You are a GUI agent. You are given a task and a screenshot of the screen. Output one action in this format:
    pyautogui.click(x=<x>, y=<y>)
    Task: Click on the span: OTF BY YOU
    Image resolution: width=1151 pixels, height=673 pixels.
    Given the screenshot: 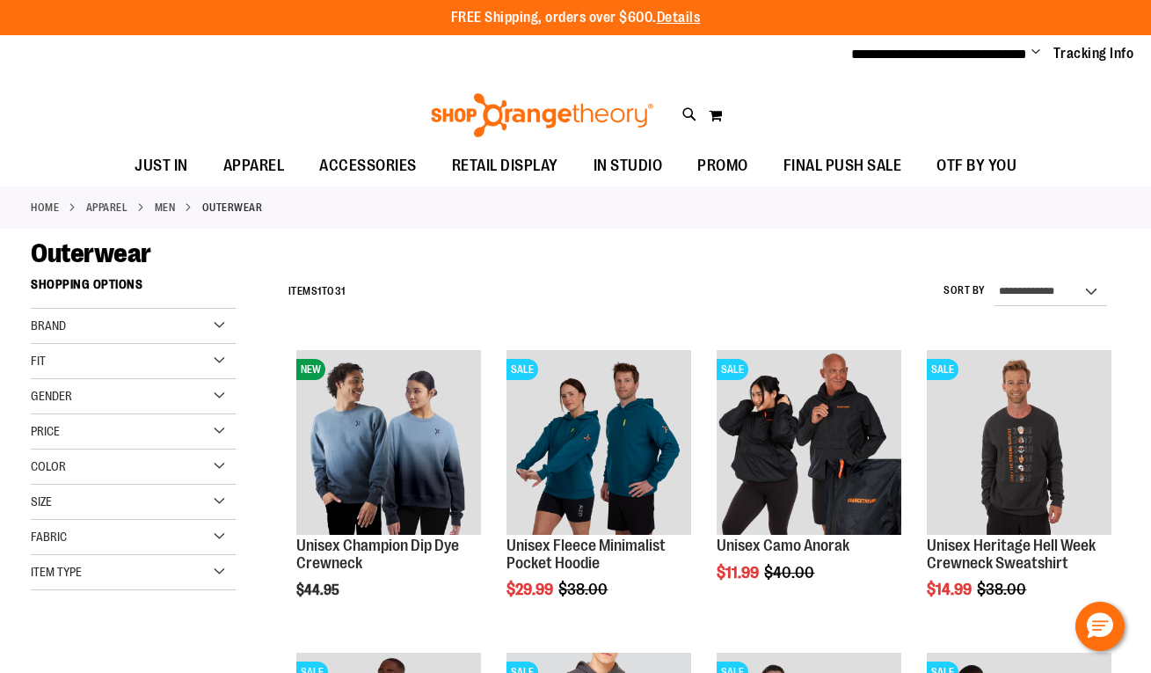 What is the action you would take?
    pyautogui.click(x=976, y=165)
    